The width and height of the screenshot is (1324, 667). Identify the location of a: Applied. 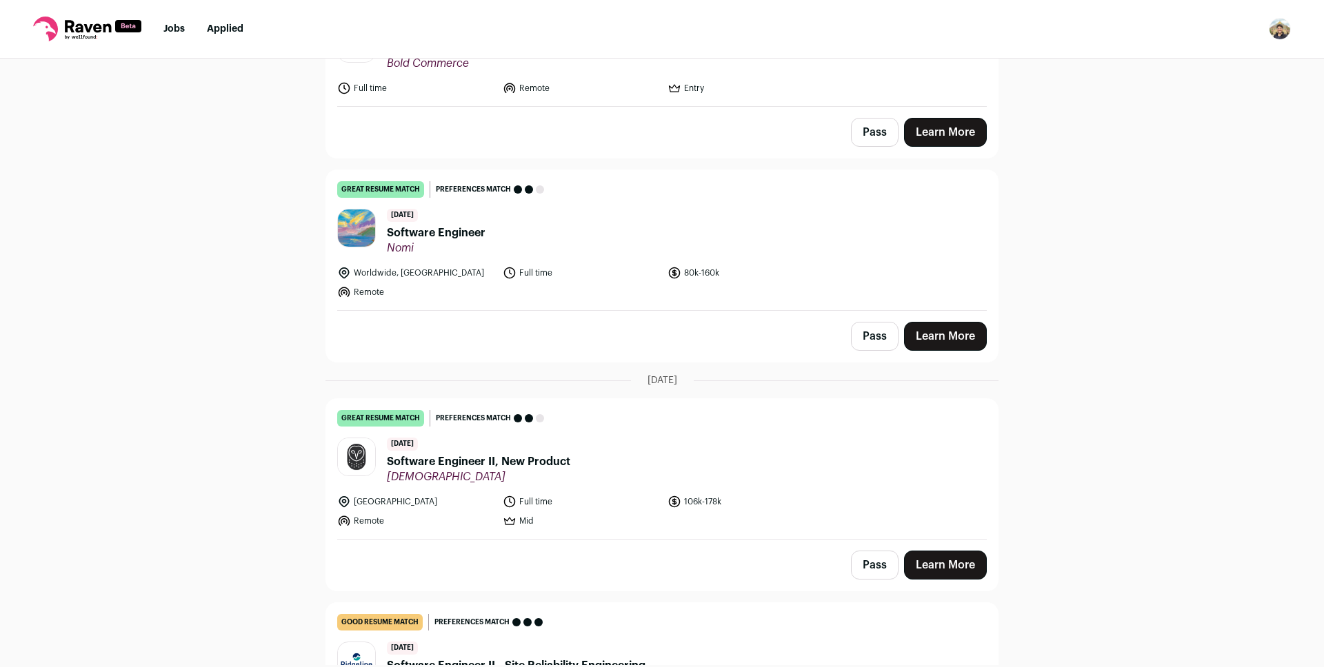
(225, 29).